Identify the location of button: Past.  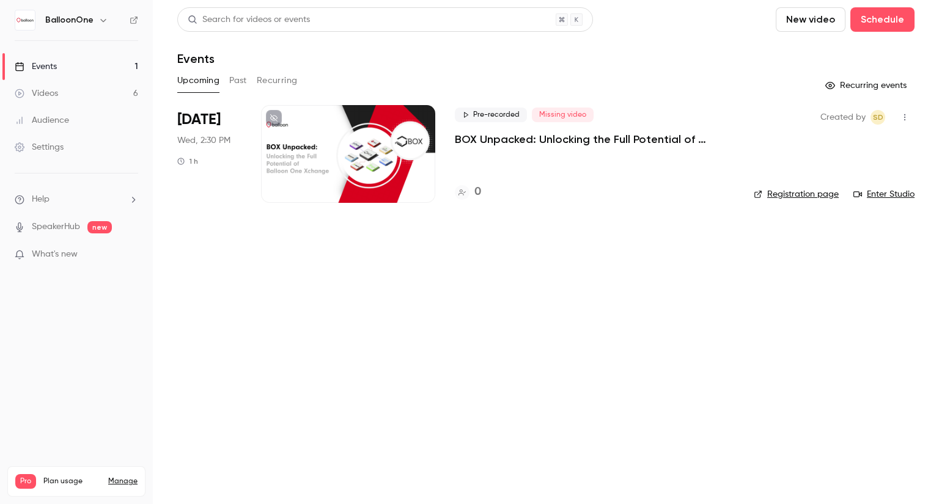
(238, 81).